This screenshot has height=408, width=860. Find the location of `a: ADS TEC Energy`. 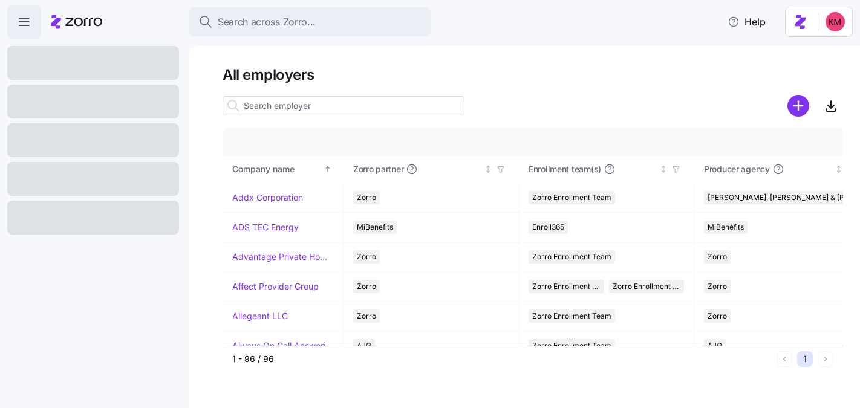

a: ADS TEC Energy is located at coordinates (265, 227).